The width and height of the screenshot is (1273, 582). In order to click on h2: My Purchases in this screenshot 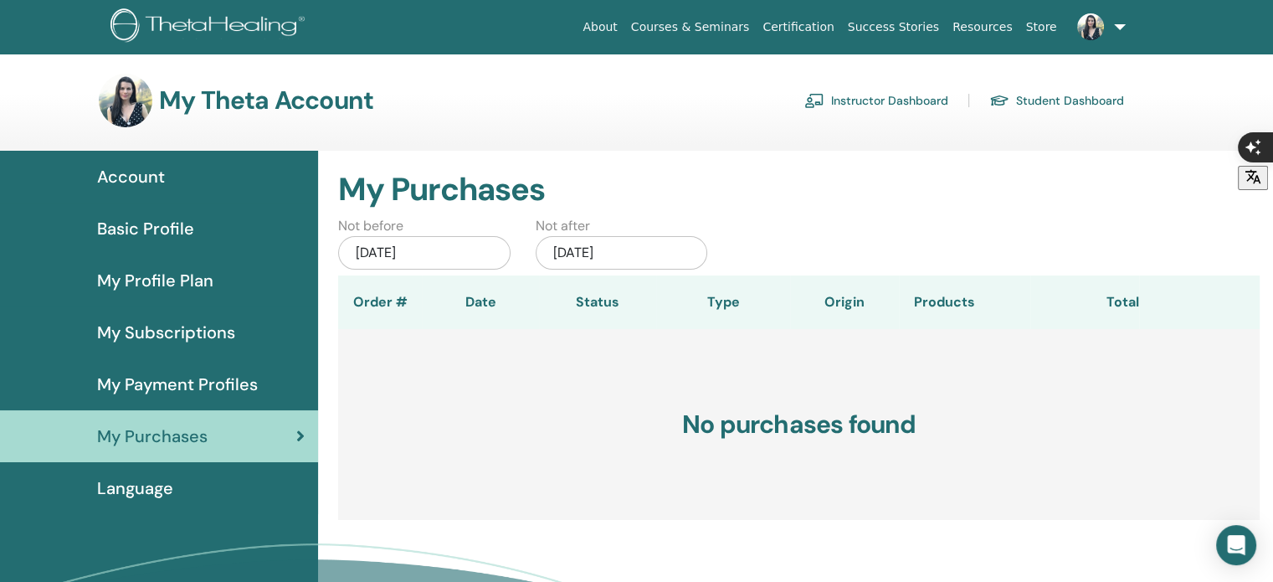, I will do `click(799, 190)`.